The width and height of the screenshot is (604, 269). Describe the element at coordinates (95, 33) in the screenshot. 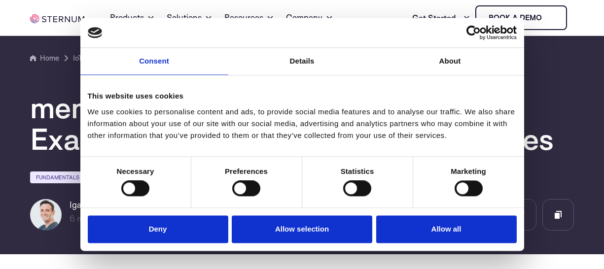

I see `img: logo` at that location.